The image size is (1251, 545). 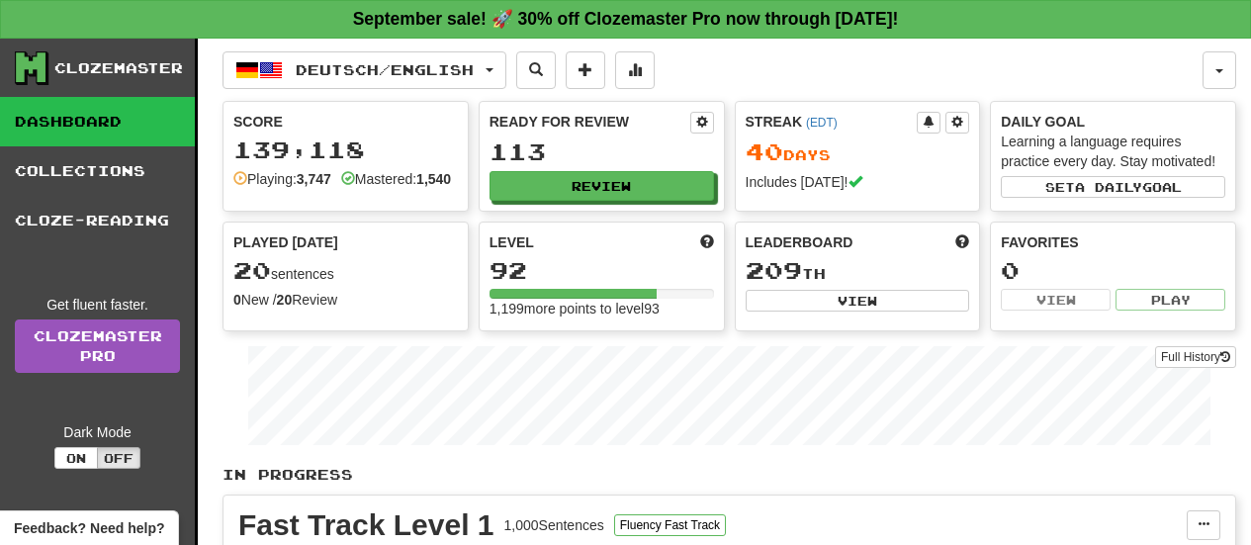 I want to click on strong: 20, so click(x=285, y=300).